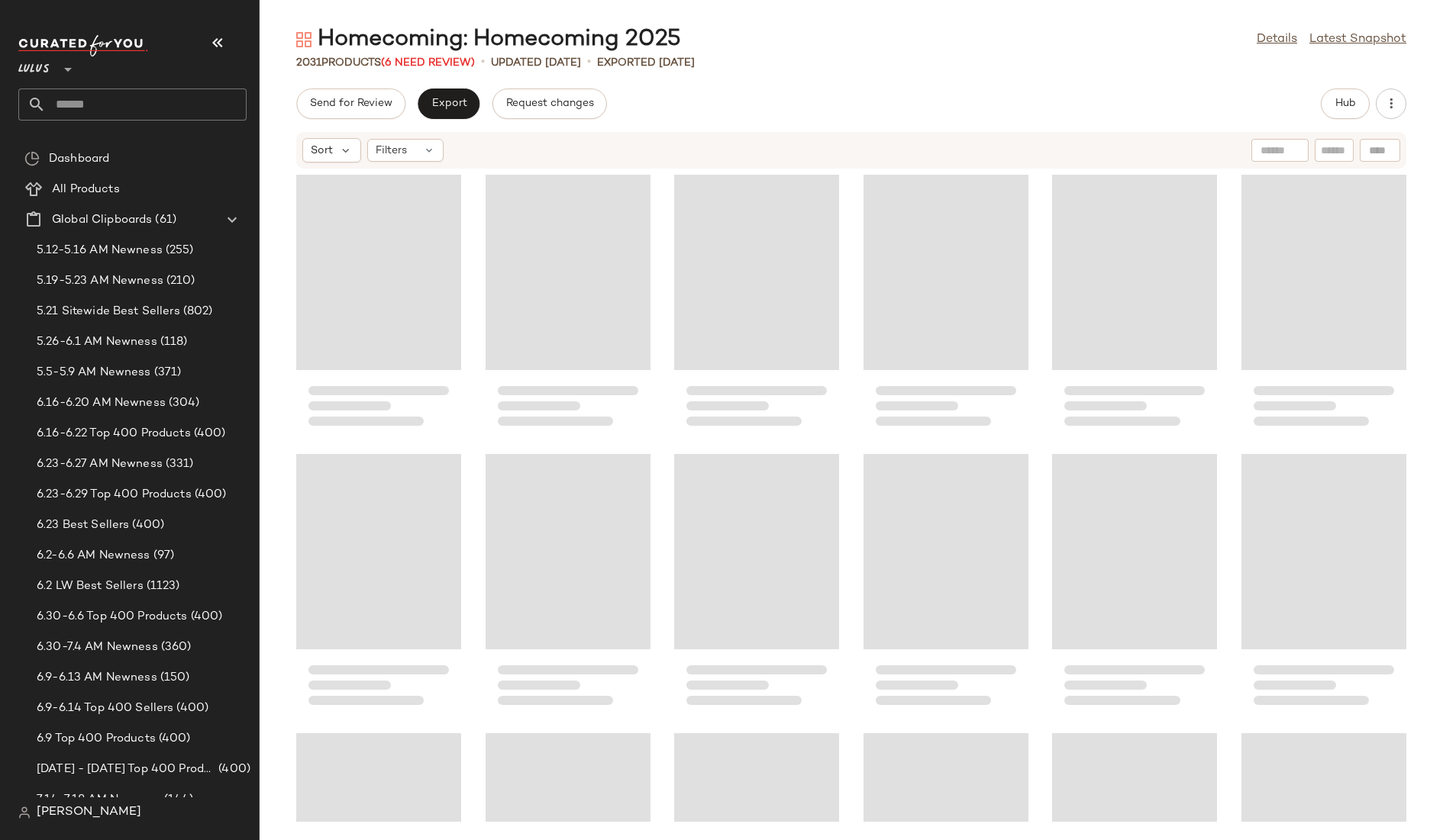 This screenshot has width=1443, height=840. I want to click on span: 7.14-7.18 AM Newness, so click(98, 800).